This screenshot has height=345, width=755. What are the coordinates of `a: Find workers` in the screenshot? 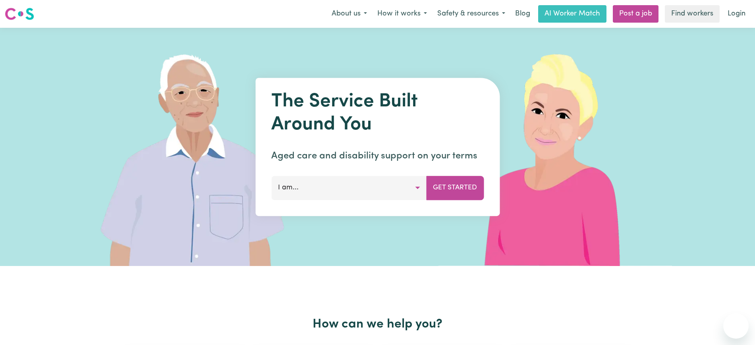 It's located at (692, 14).